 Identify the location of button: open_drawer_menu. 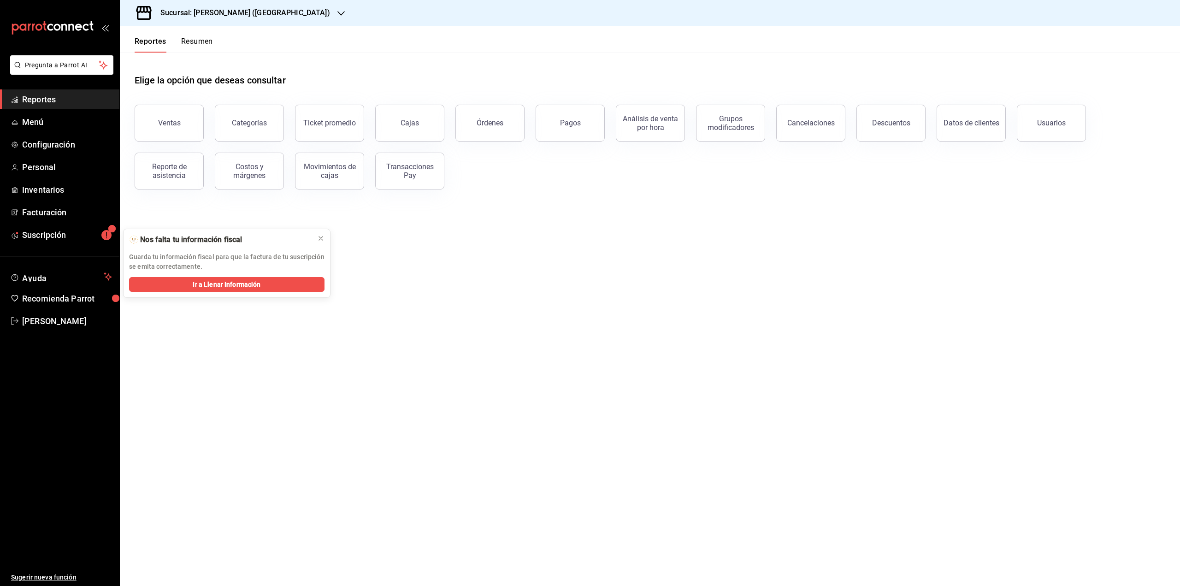
(105, 28).